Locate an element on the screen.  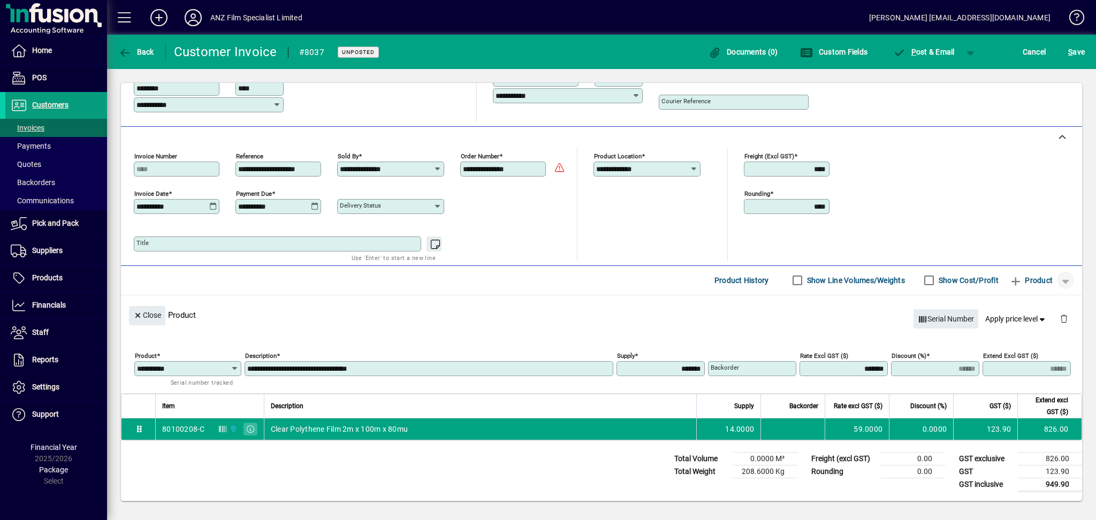
mat-label: Courier Reference is located at coordinates (686, 101).